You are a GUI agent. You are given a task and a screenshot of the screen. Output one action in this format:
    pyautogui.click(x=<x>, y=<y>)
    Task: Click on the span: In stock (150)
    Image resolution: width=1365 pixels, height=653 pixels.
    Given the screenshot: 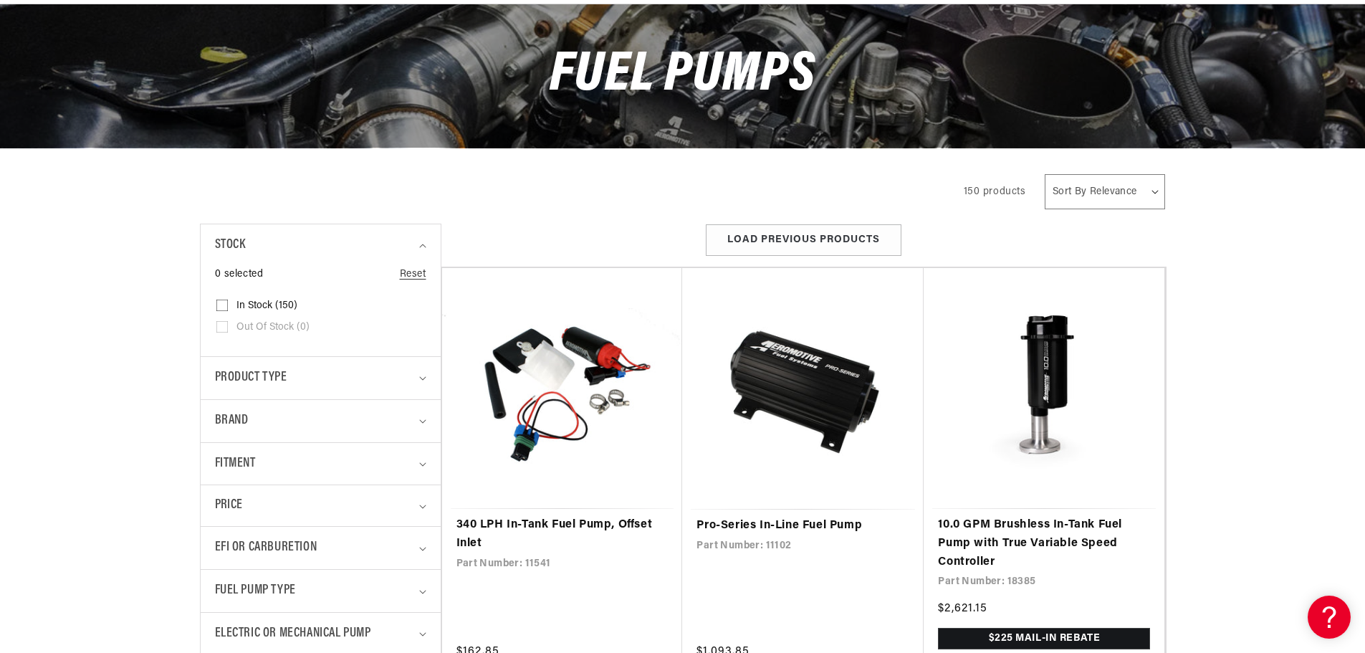 What is the action you would take?
    pyautogui.click(x=266, y=306)
    